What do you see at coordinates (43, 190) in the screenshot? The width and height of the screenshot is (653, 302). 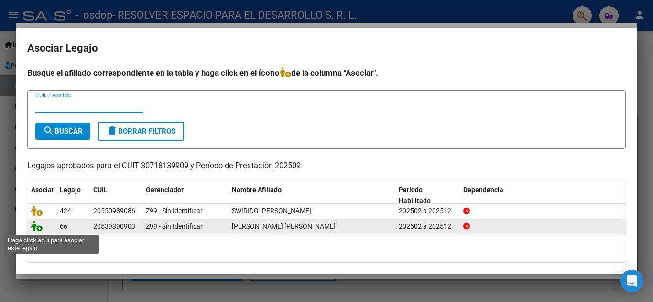 I see `span: Asociar` at bounding box center [43, 190].